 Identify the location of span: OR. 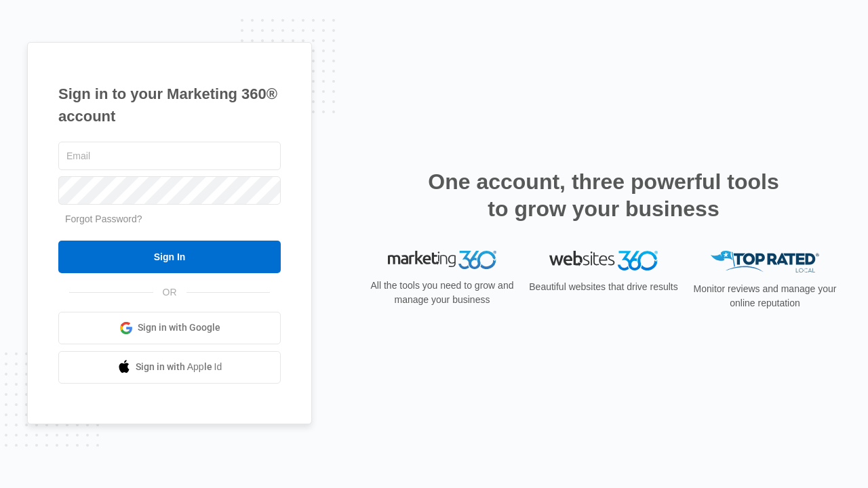
(170, 292).